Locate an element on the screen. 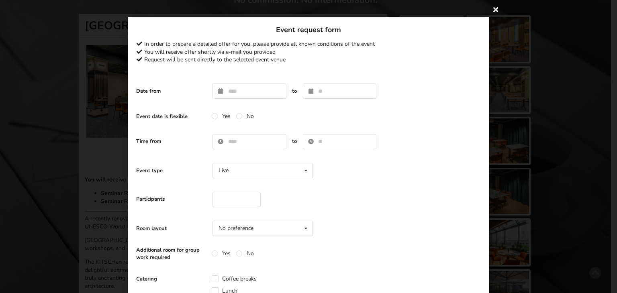 The width and height of the screenshot is (617, 293). div: Request will be sent directly to the selected event venue is located at coordinates (308, 60).